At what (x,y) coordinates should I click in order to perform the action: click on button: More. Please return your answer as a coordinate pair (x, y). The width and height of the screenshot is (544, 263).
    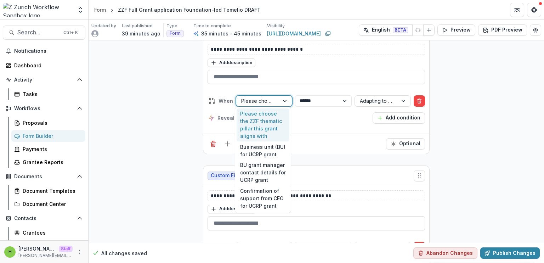
    Looking at the image, I should click on (80, 252).